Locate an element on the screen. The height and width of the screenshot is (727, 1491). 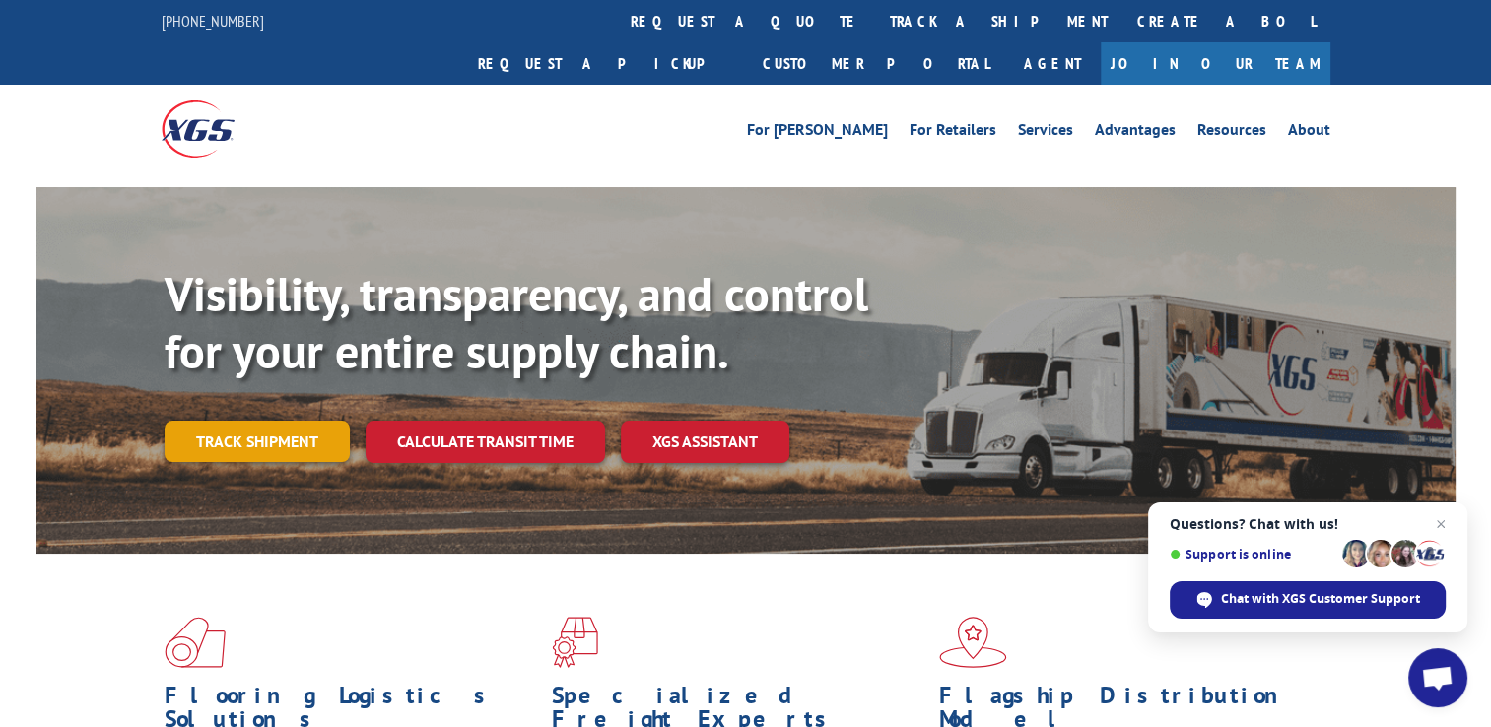
b: Visibility, transparency, and control for your entire supply chain. is located at coordinates (516, 322).